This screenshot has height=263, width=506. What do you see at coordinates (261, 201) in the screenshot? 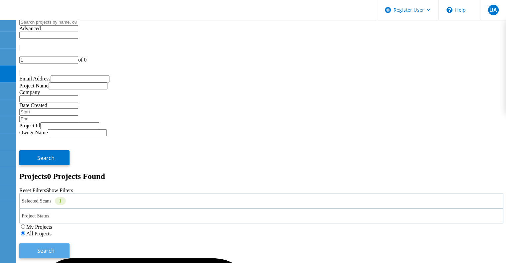
I see `div: Selected Scans` at bounding box center [261, 201].